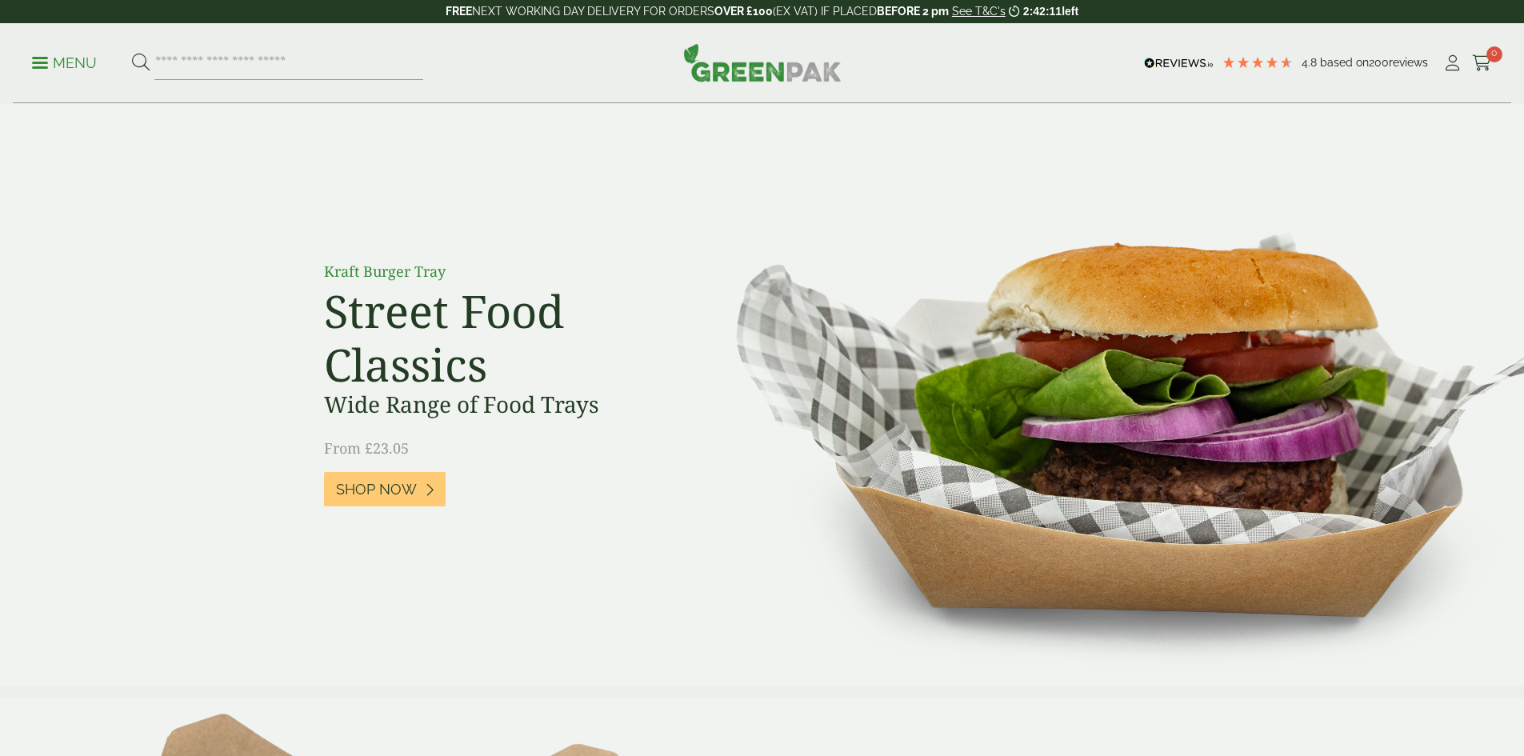 This screenshot has width=1524, height=756. I want to click on i: Cart, so click(1481, 63).